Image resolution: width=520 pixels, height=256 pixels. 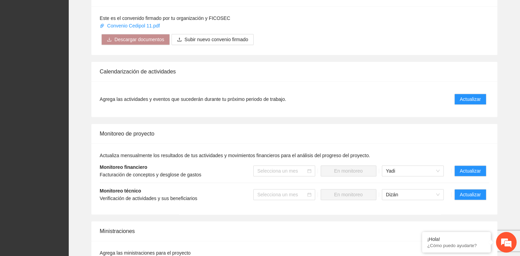 I want to click on span: Dizán, so click(x=413, y=195).